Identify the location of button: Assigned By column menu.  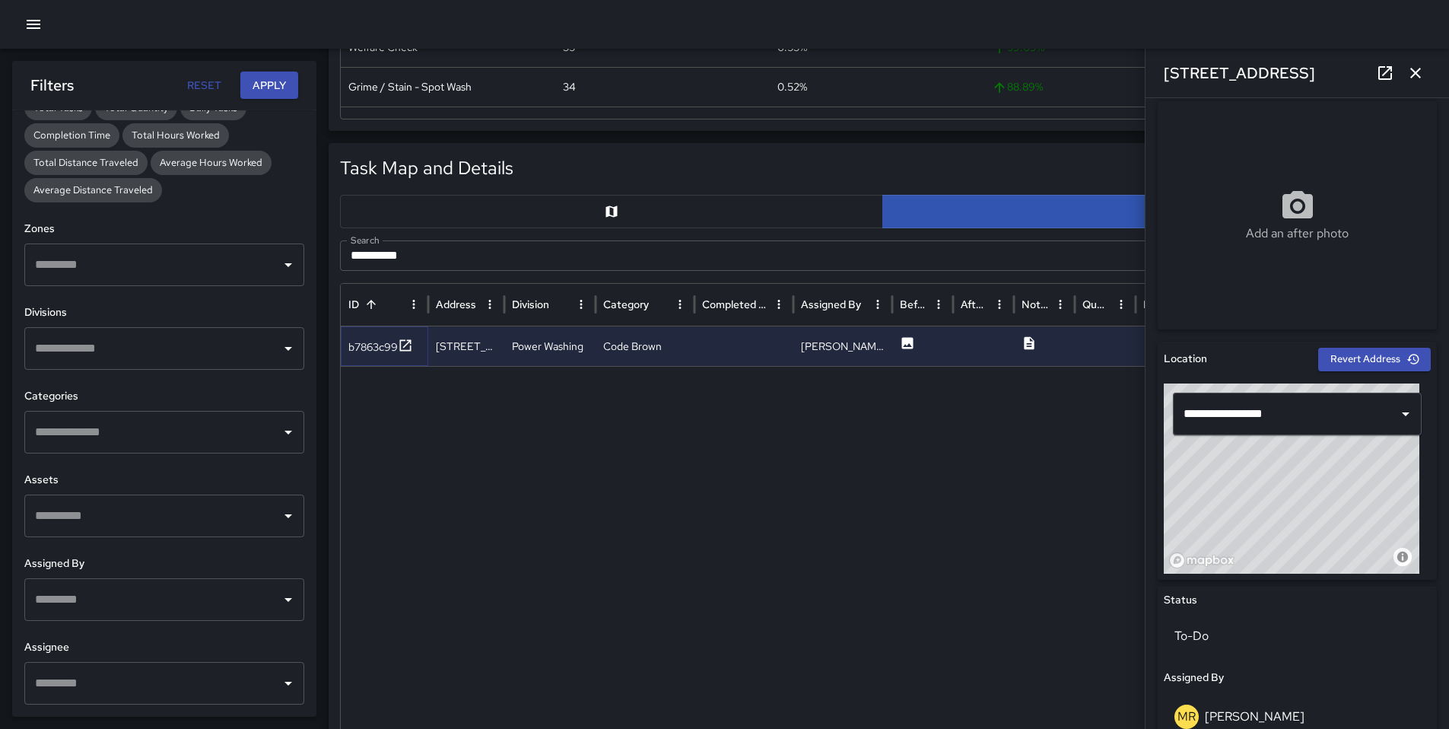
(878, 304).